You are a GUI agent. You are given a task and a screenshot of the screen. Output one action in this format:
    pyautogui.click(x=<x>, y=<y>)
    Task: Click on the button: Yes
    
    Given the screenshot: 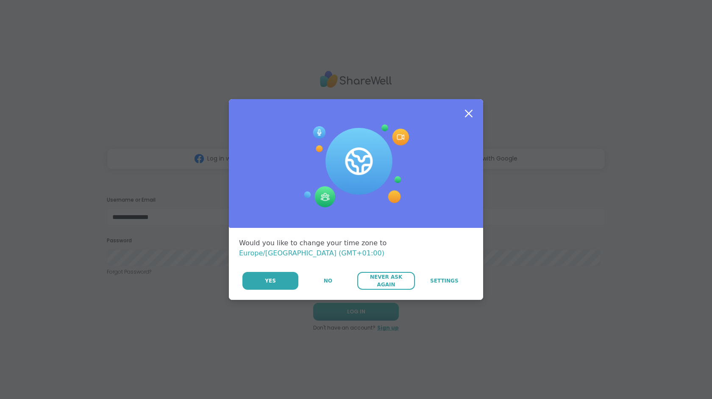 What is the action you would take?
    pyautogui.click(x=271, y=281)
    